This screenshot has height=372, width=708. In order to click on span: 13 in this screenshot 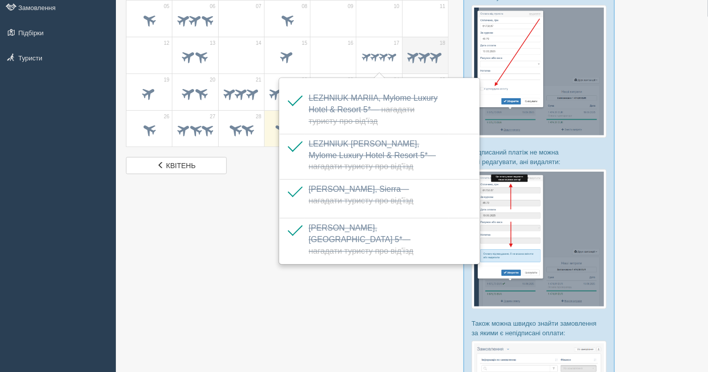, I will do `click(212, 43)`.